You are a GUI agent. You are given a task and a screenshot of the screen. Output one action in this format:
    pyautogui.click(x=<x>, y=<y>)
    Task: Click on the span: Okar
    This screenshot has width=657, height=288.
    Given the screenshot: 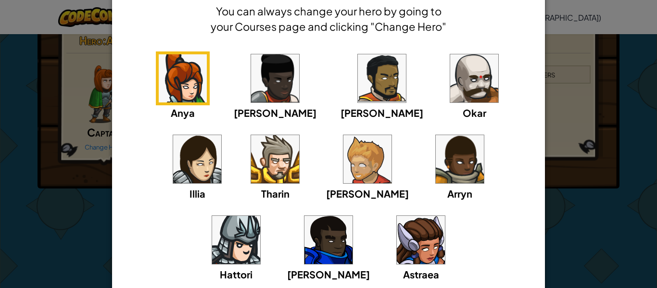 What is the action you would take?
    pyautogui.click(x=474, y=113)
    